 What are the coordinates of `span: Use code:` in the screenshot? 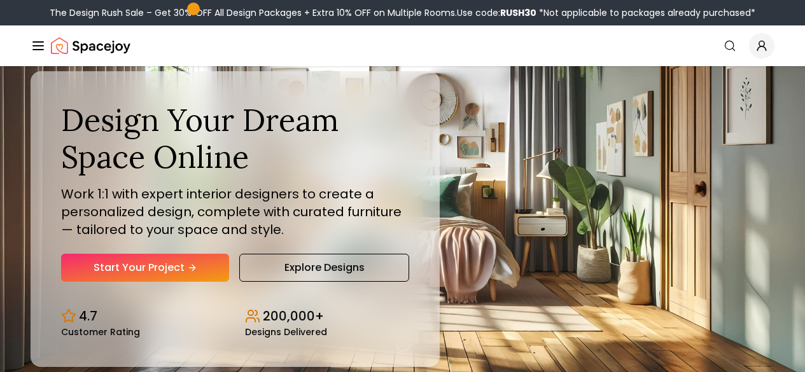 It's located at (496, 13).